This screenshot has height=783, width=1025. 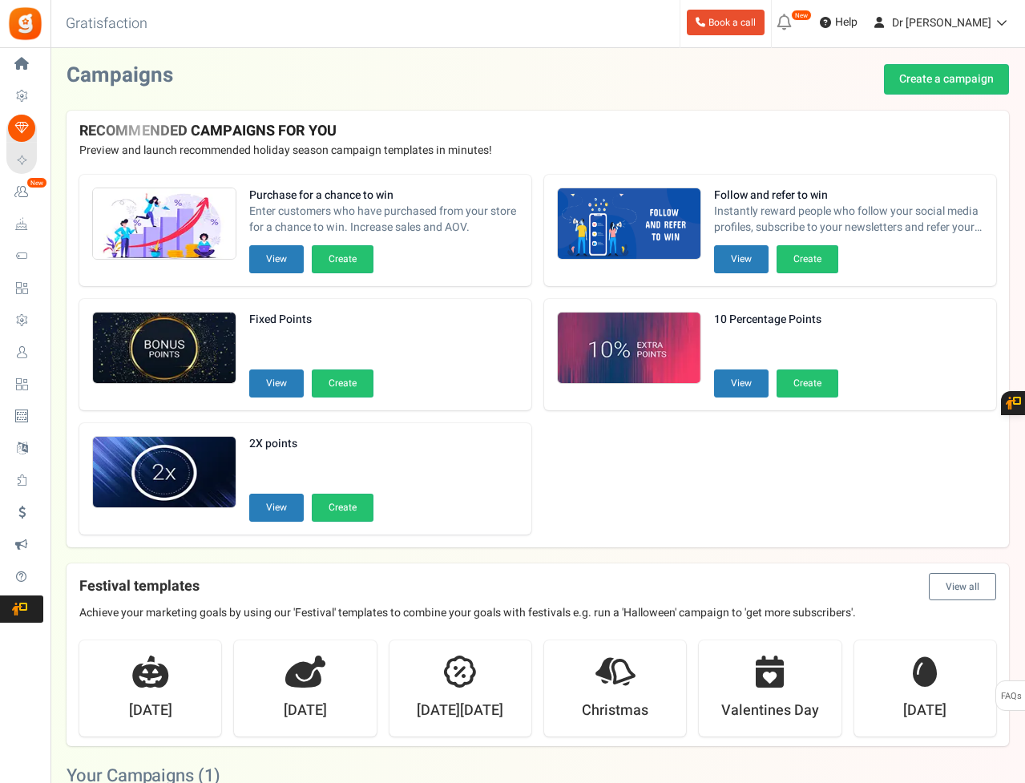 What do you see at coordinates (538, 151) in the screenshot?
I see `p: Preview and launch recommended holiday season campaign templates in minutes!` at bounding box center [538, 151].